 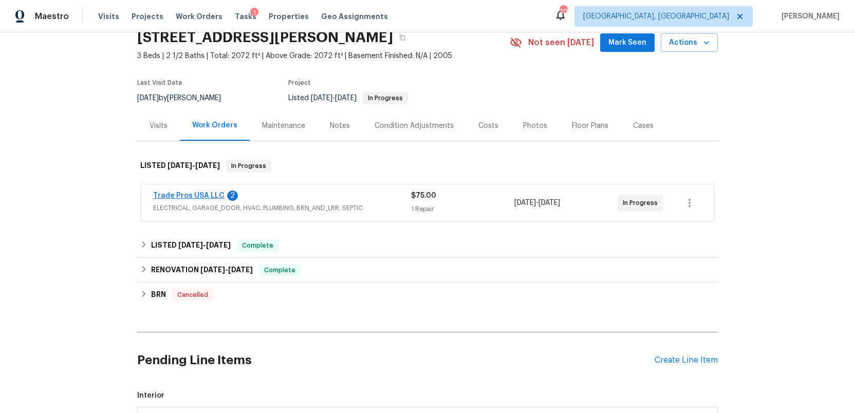 What do you see at coordinates (627, 43) in the screenshot?
I see `span: Mark Seen` at bounding box center [627, 43].